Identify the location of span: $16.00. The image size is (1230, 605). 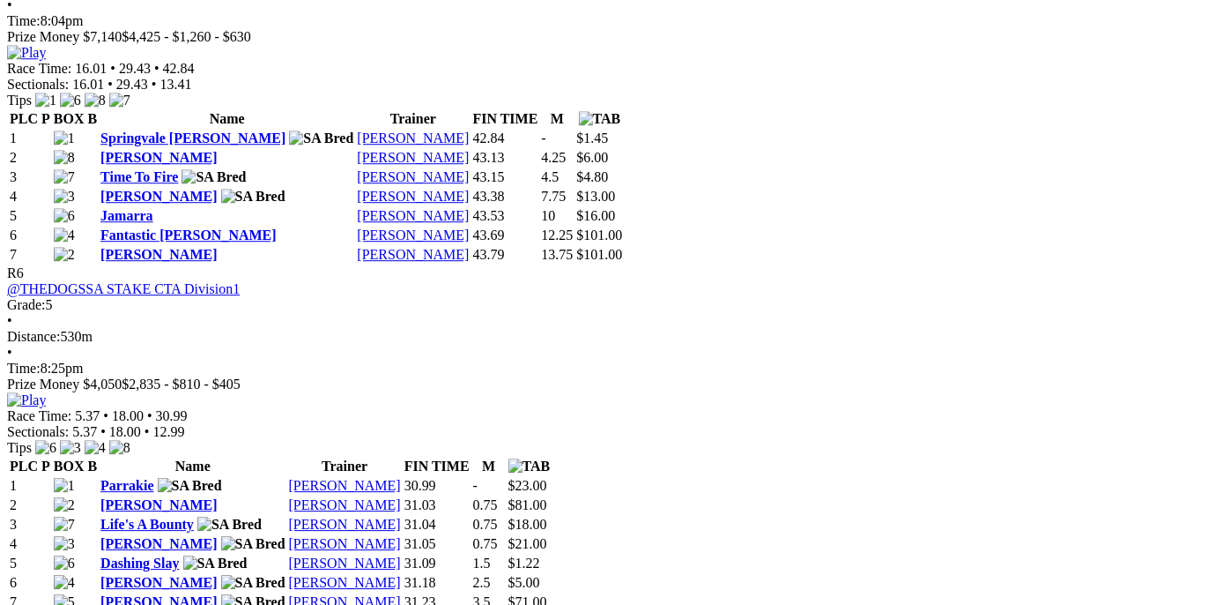
(596, 215).